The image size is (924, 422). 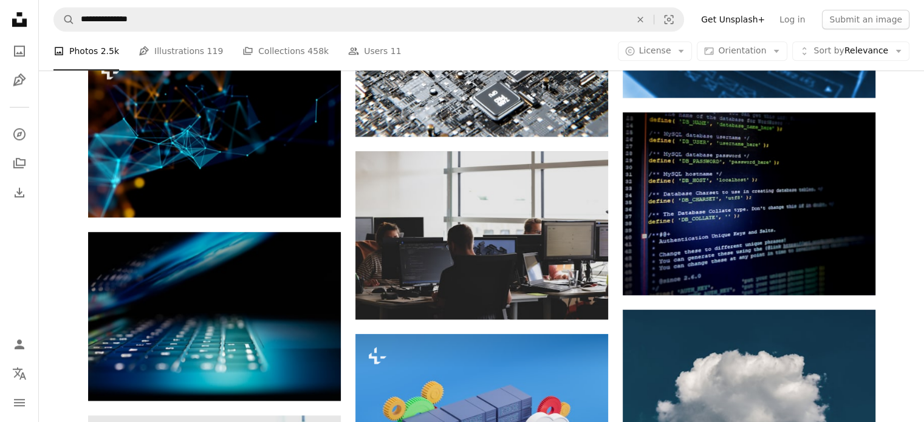 What do you see at coordinates (318, 51) in the screenshot?
I see `span: 458k` at bounding box center [318, 51].